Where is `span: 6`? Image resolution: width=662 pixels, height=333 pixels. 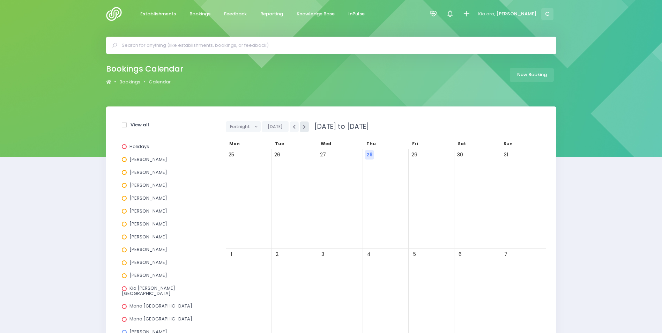
span: 6 is located at coordinates (460, 254).